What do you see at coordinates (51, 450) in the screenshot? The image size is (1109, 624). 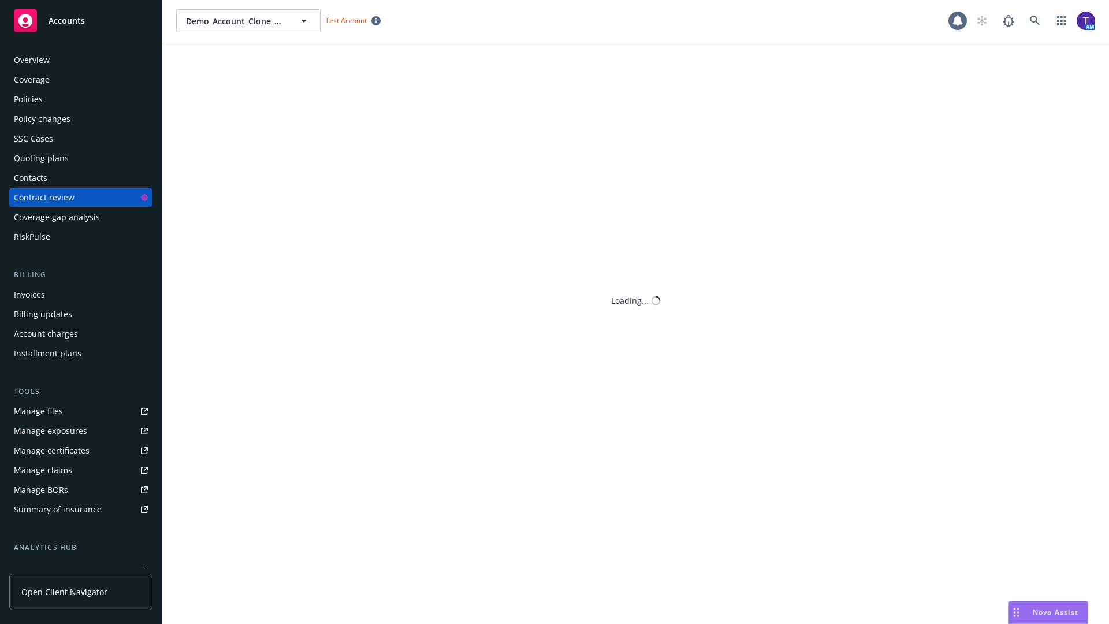 I see `div: Manage certificates` at bounding box center [51, 450].